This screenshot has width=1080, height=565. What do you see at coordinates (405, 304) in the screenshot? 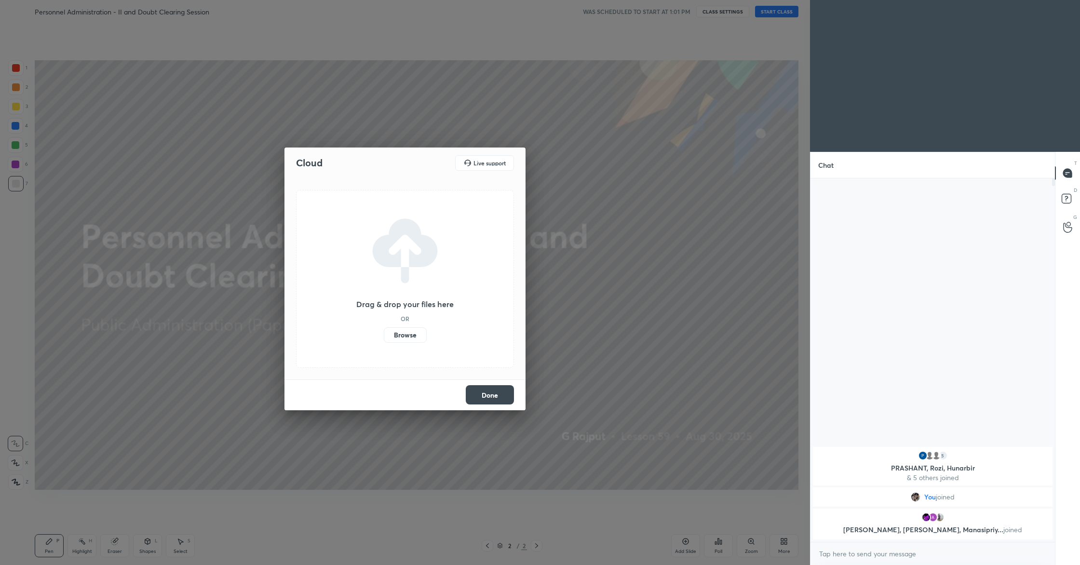
I see `h3: Drag & drop your files here` at bounding box center [405, 304].